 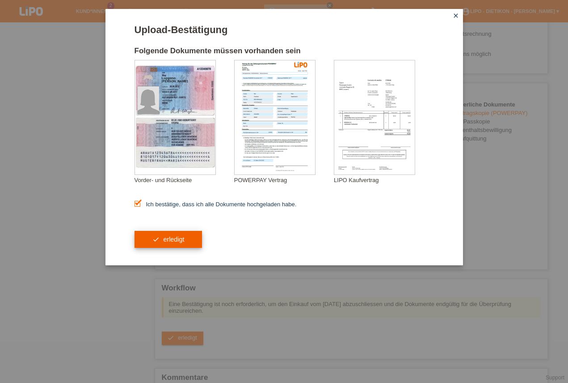 What do you see at coordinates (301, 64) in the screenshot?
I see `img: 39073_print.png` at bounding box center [301, 64].